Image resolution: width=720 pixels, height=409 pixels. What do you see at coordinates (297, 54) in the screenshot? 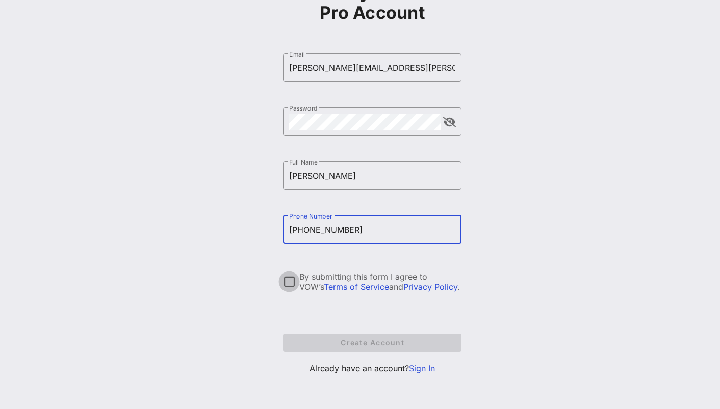
I see `label: Email` at bounding box center [297, 54].